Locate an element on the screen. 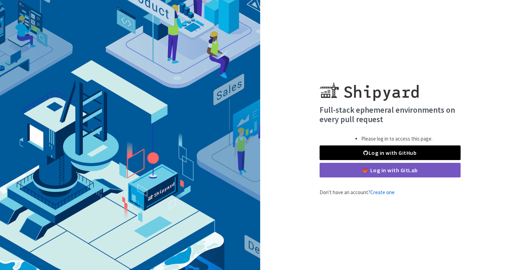  span: Don't have an account? is located at coordinates (357, 192).